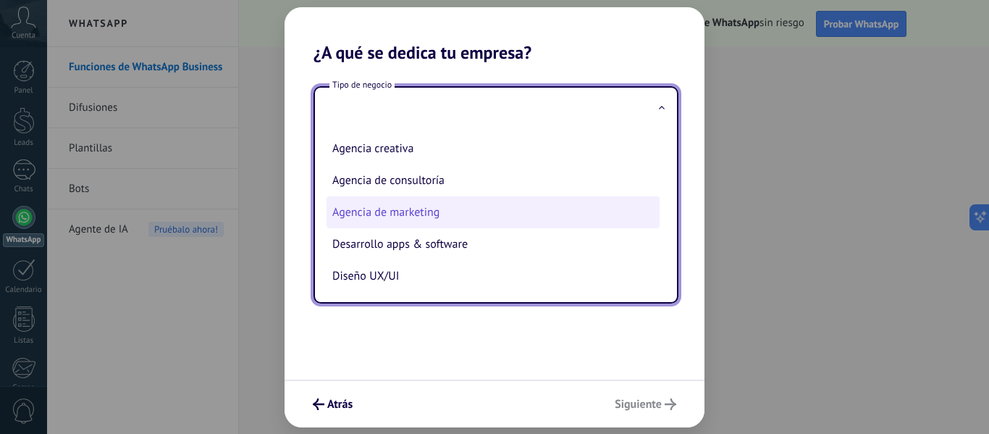  What do you see at coordinates (493, 180) in the screenshot?
I see `li: Agencia de consultoría` at bounding box center [493, 180].